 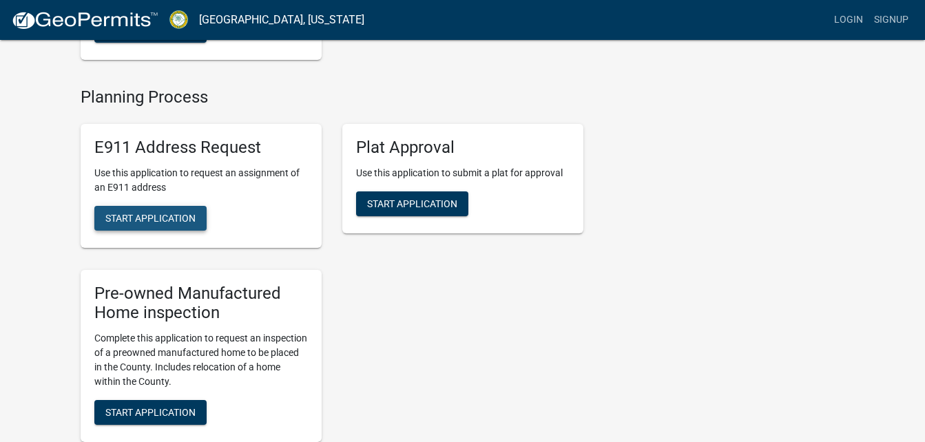 I want to click on img: Crawford County, Georgia, so click(x=178, y=19).